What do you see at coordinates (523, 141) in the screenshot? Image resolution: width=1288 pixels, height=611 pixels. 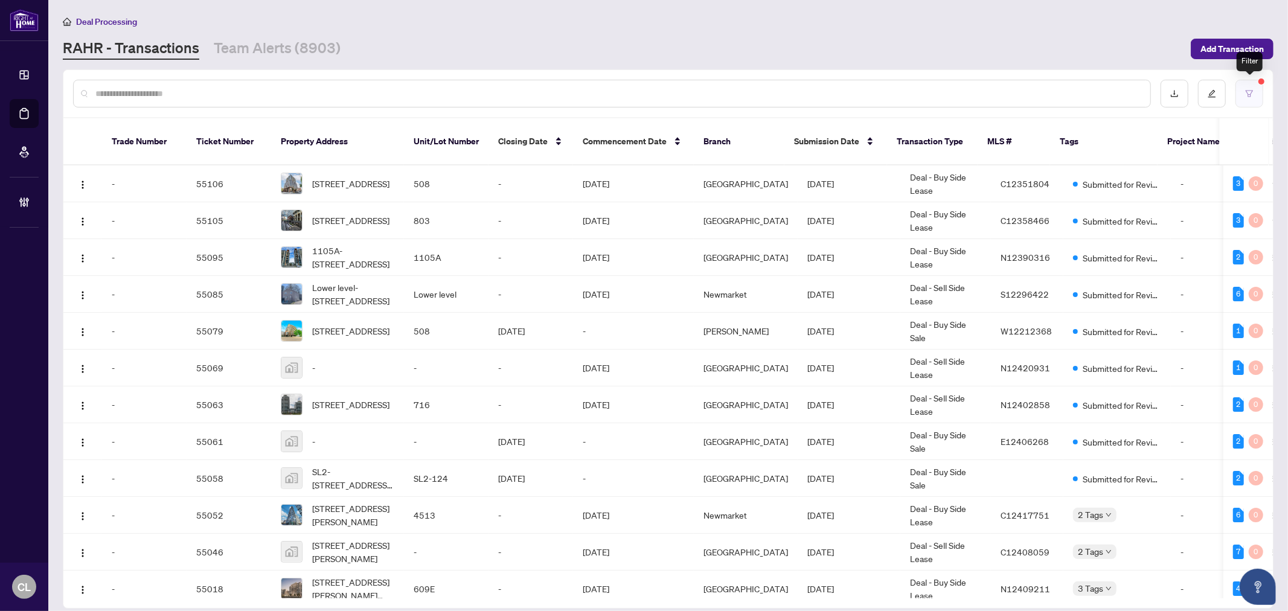 I see `span: Closing Date` at bounding box center [523, 141].